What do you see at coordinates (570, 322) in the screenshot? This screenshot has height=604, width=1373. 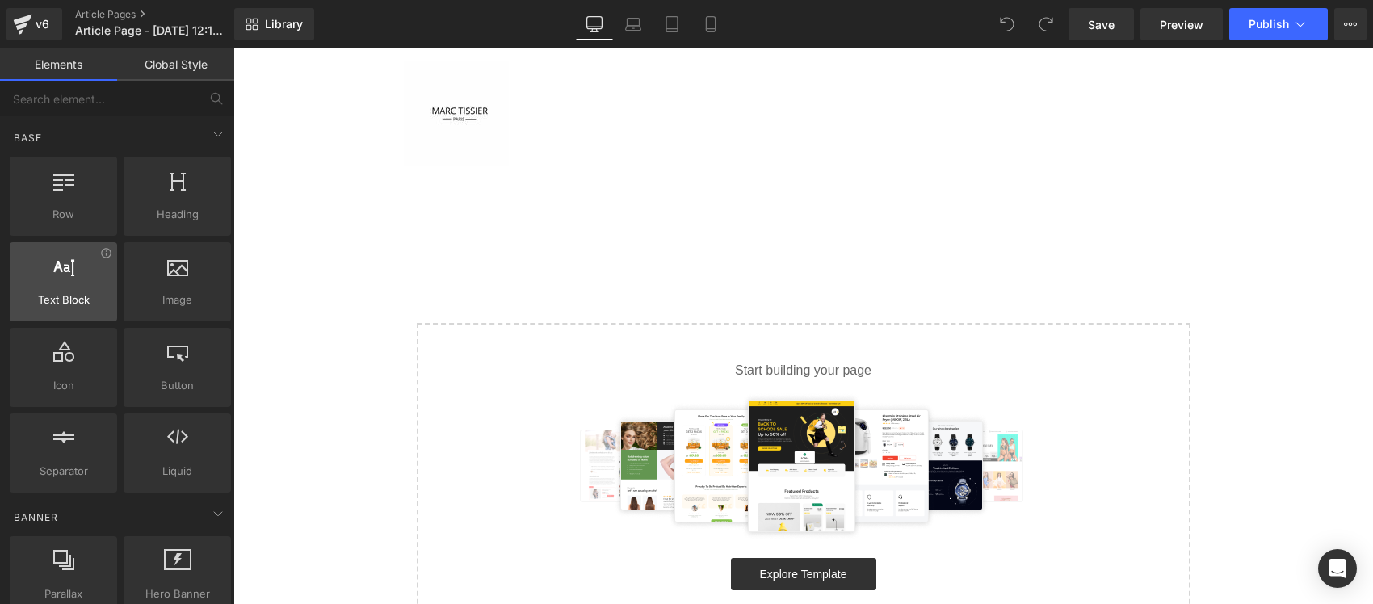 I see `p: Start building your page` at bounding box center [570, 322].